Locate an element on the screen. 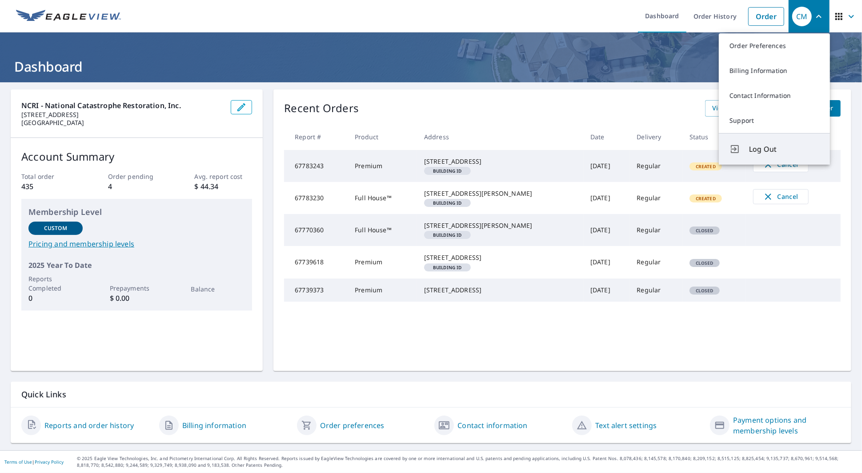  a: View All Orders is located at coordinates (737, 108).